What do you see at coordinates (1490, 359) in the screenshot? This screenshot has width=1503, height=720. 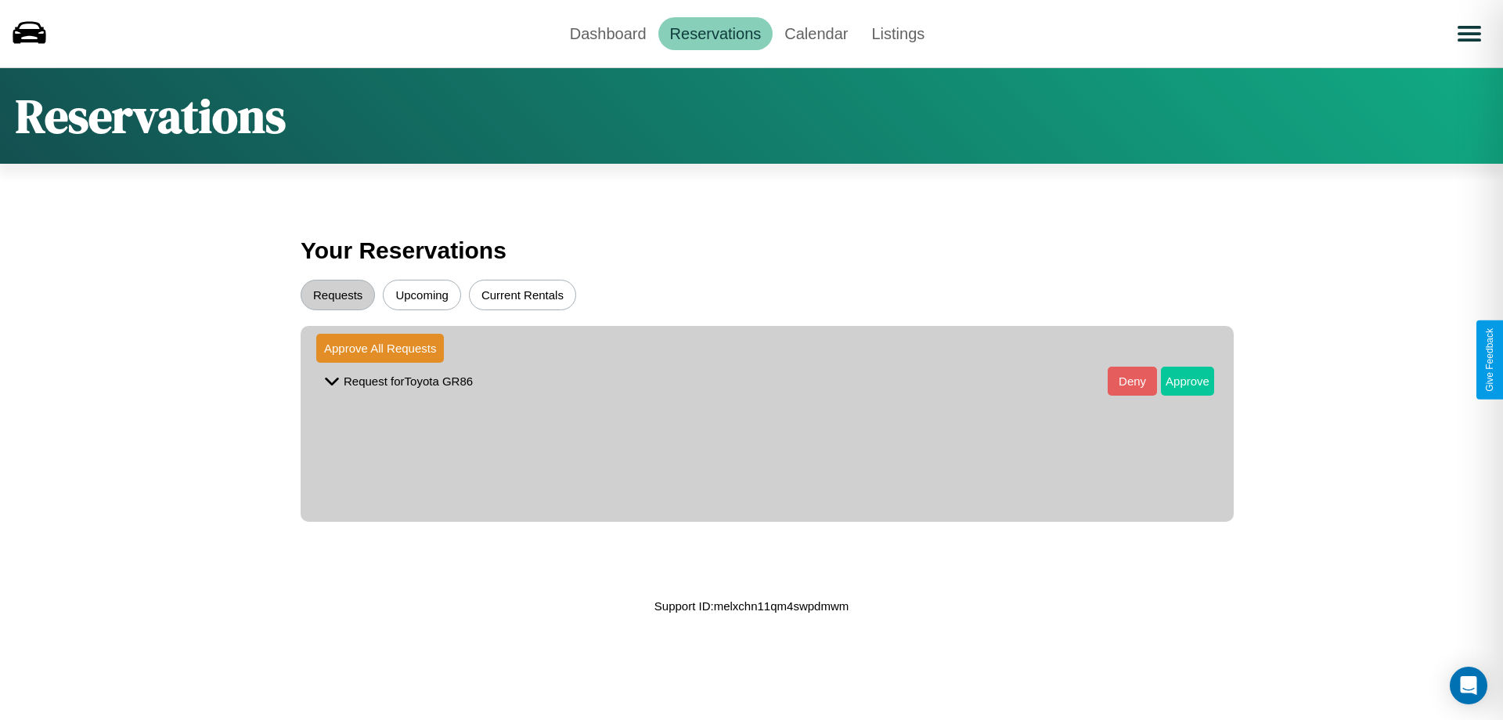 I see `div: Give Feedback` at bounding box center [1490, 359].